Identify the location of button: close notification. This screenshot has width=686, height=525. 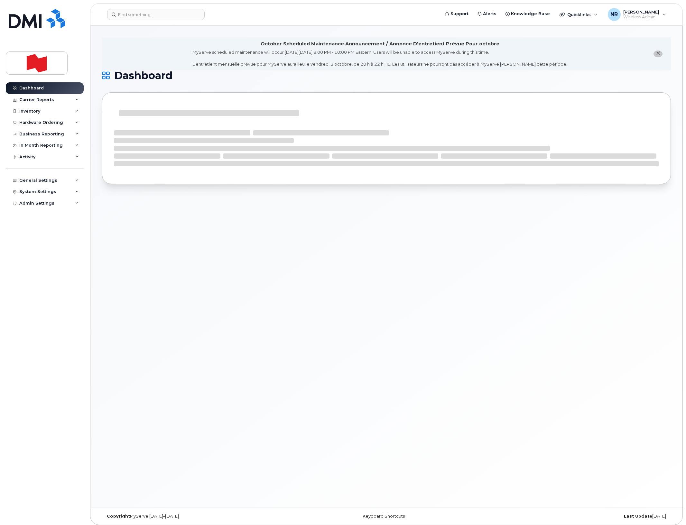
(658, 54).